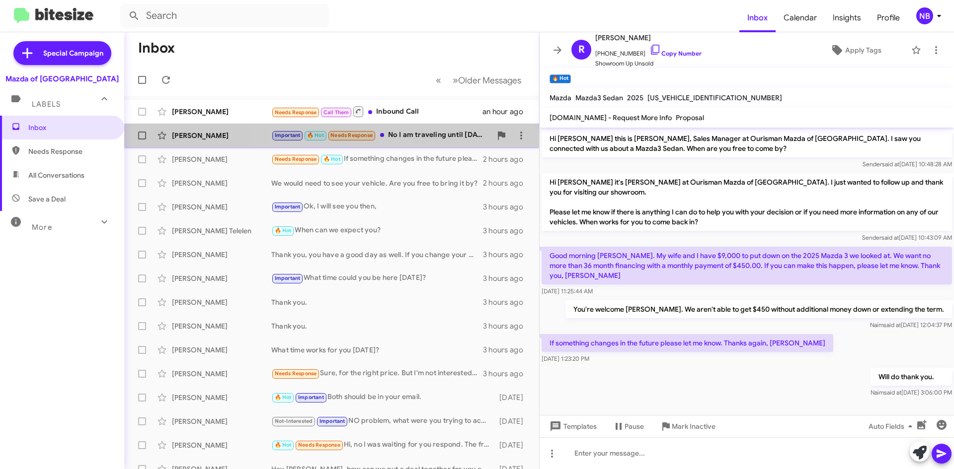 The height and width of the screenshot is (469, 954). What do you see at coordinates (581, 50) in the screenshot?
I see `span: R` at bounding box center [581, 50].